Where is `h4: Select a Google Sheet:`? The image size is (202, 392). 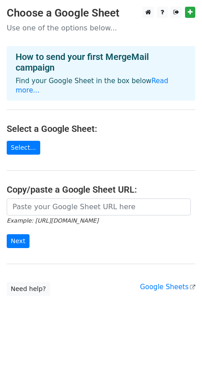
h4: Select a Google Sheet: is located at coordinates (101, 129).